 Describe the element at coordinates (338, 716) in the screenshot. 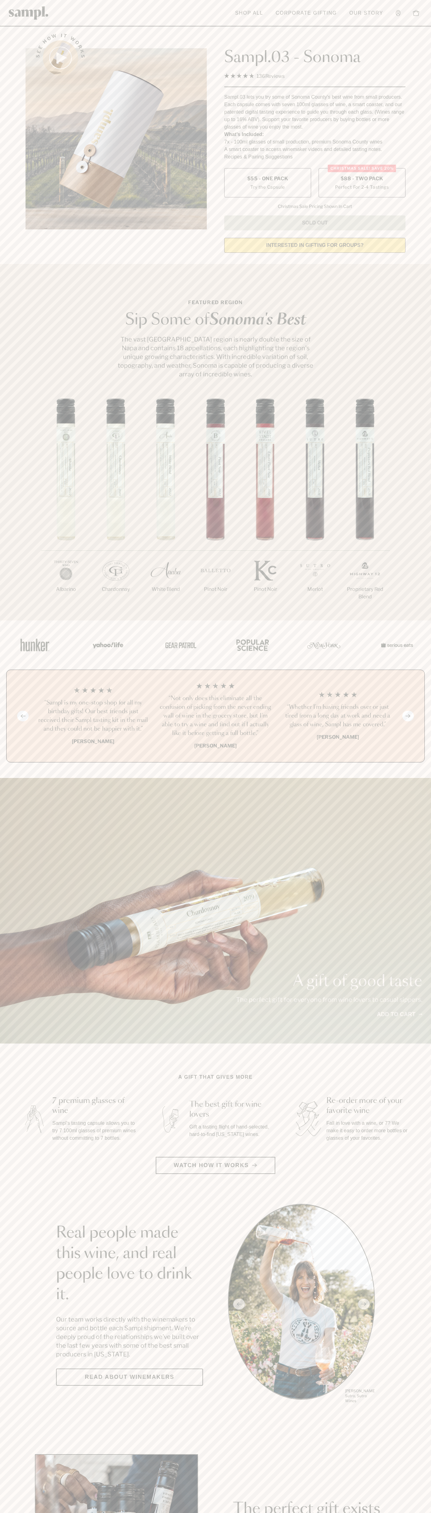

I see `li: 3 / 4` at that location.